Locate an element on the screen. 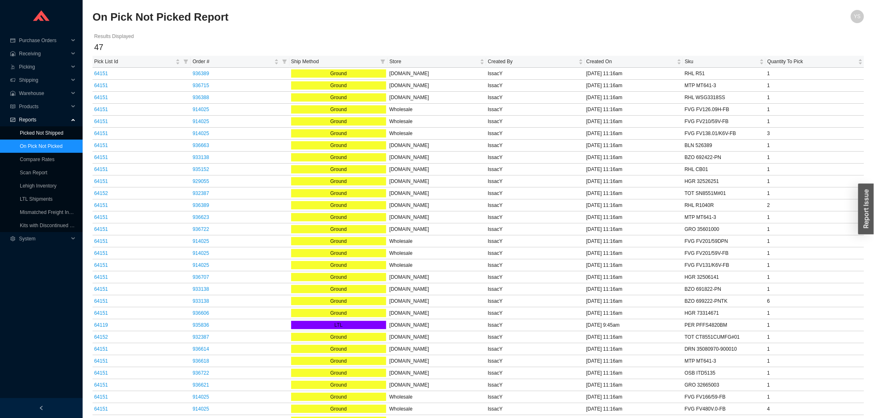  td: 3 is located at coordinates (815, 133).